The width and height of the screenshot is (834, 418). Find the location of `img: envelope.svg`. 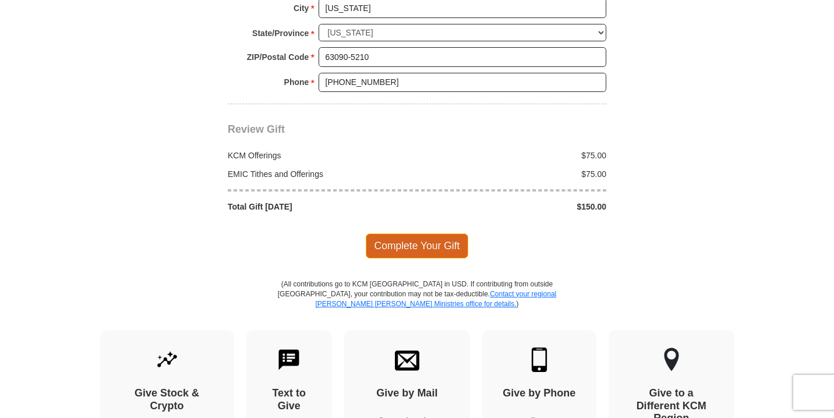

img: envelope.svg is located at coordinates (407, 360).